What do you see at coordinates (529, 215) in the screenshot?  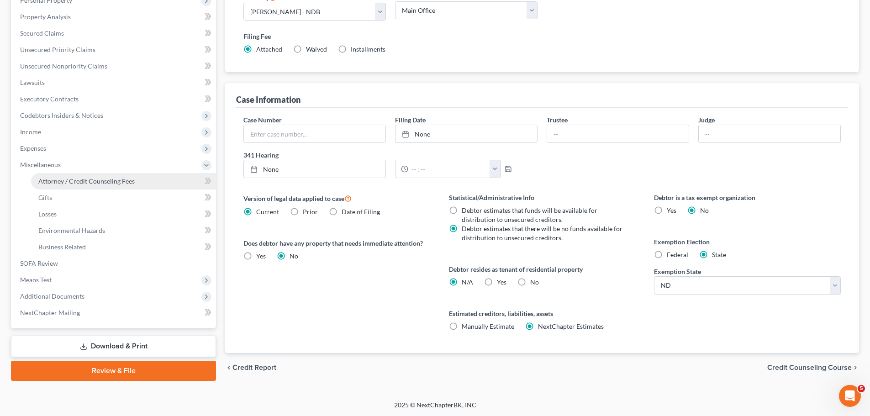 I see `span: Debtor estimates that funds will be available for distribution to unsecured creditors.` at bounding box center [529, 215].